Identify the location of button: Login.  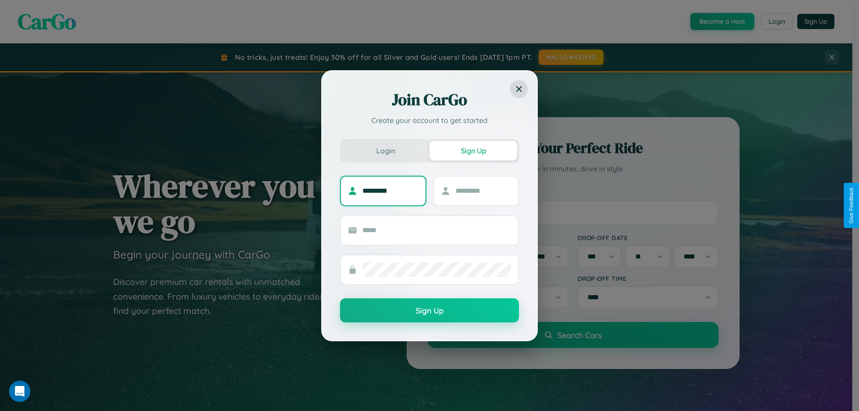
(386, 151).